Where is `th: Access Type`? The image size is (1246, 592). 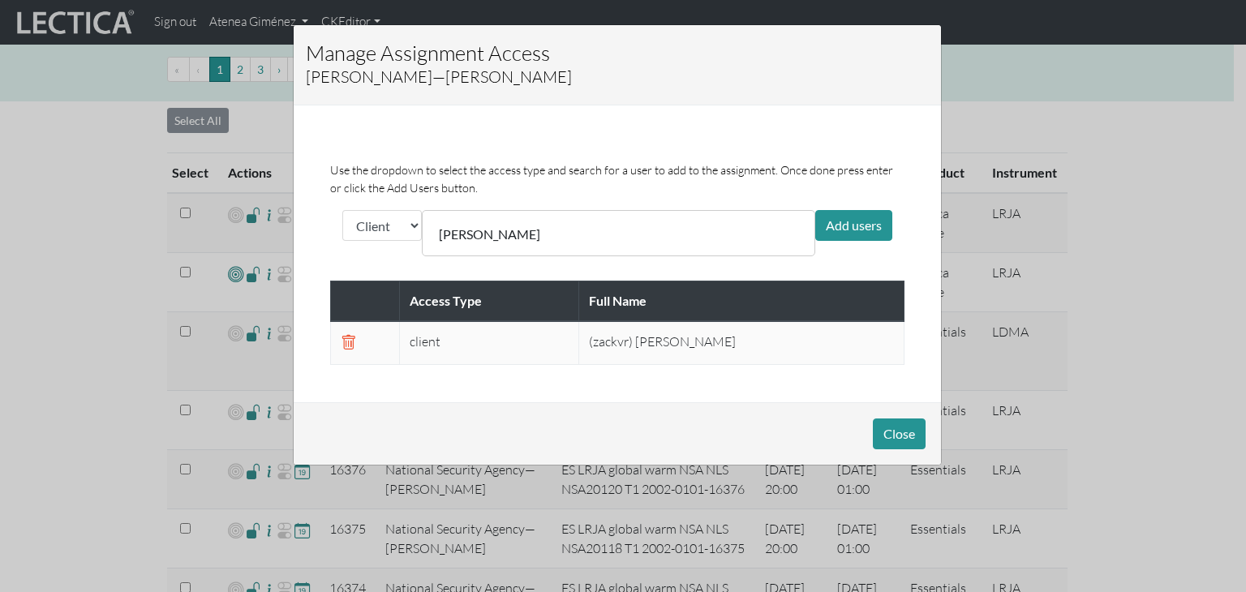 th: Access Type is located at coordinates (489, 301).